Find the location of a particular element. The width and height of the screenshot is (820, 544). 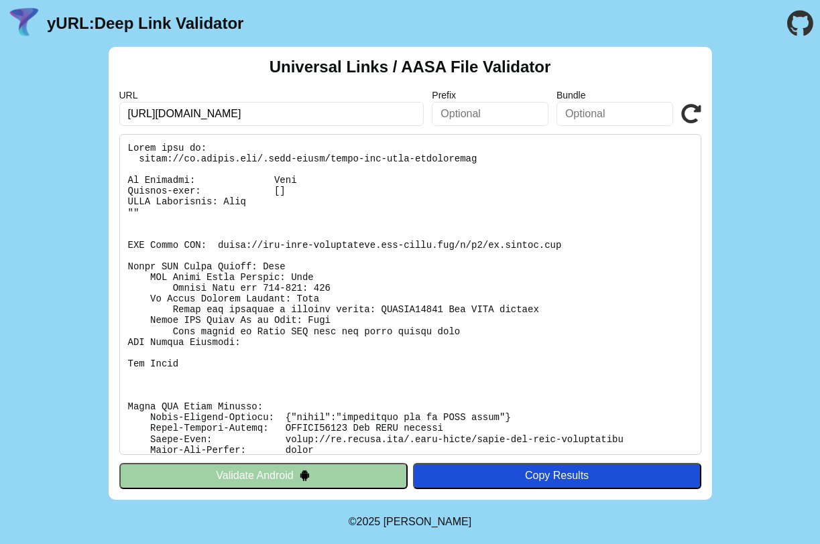

a: Michael Ibragimchayev's Personal Site is located at coordinates (428, 521).